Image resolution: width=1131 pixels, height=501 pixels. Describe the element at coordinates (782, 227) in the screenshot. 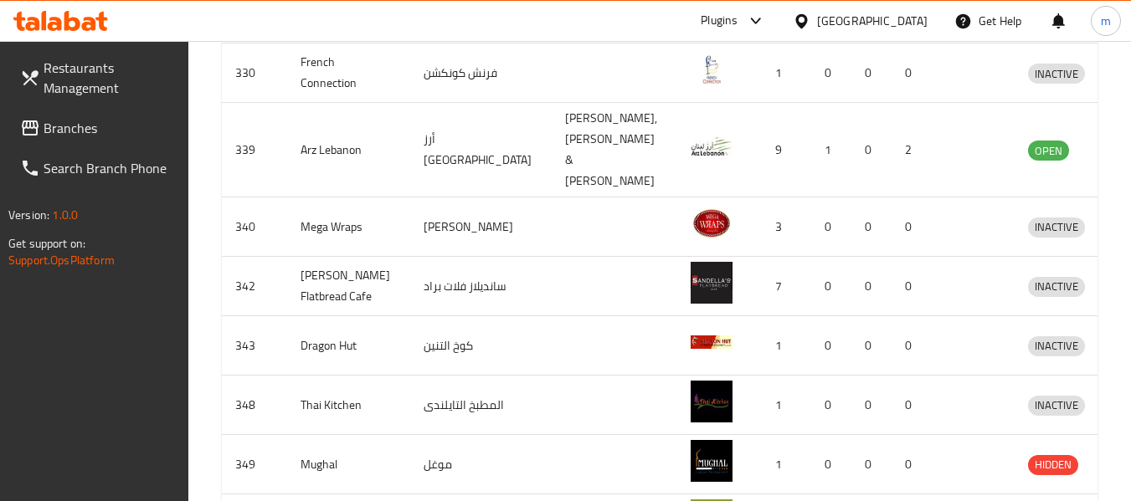

I see `td: 3` at that location.